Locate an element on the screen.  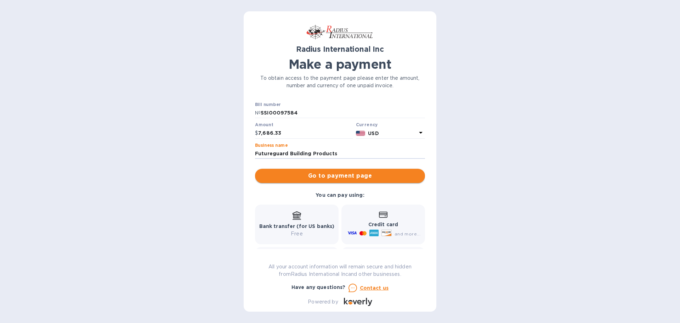
label: Business name is located at coordinates (271, 145).